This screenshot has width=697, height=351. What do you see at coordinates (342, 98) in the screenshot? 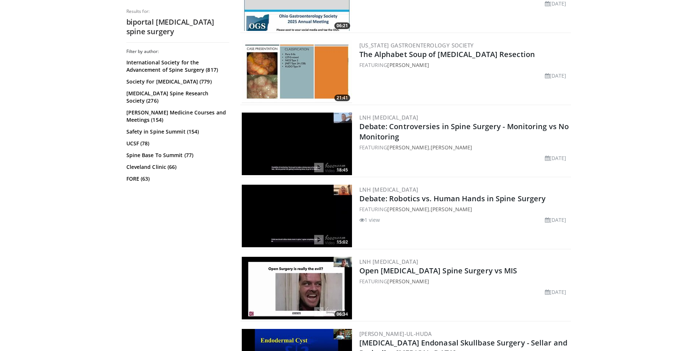
I see `span: 21:41` at bounding box center [342, 98].